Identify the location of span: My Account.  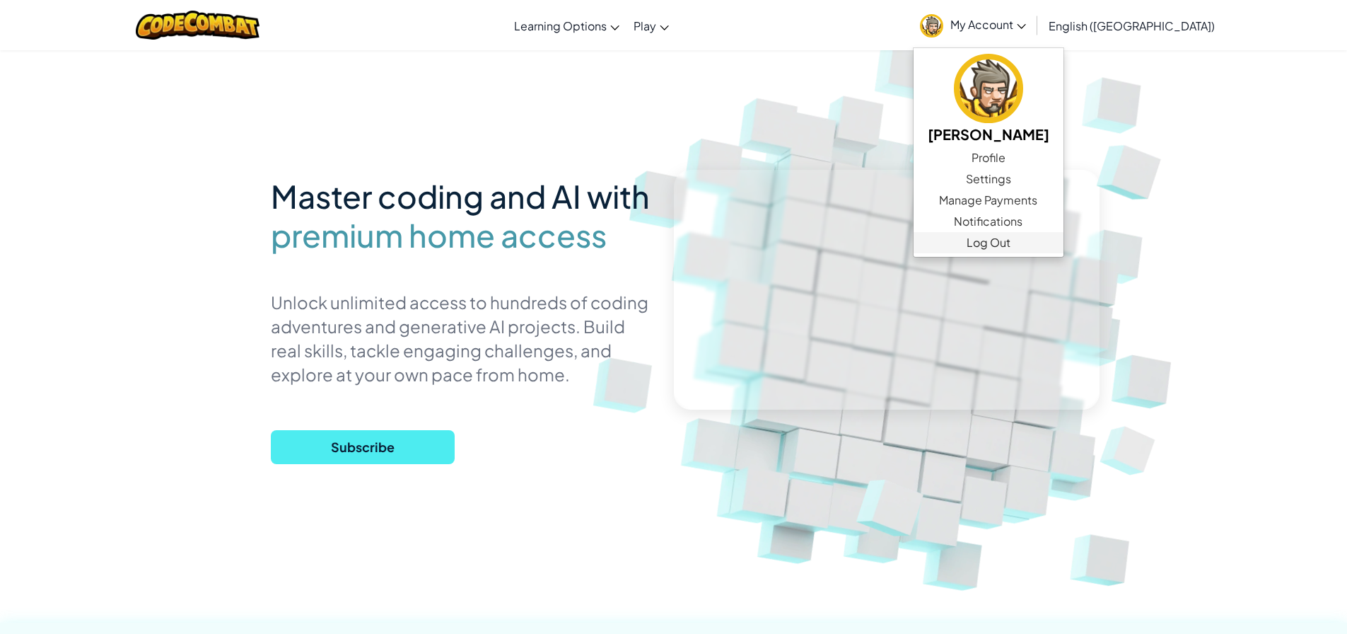
(988, 24).